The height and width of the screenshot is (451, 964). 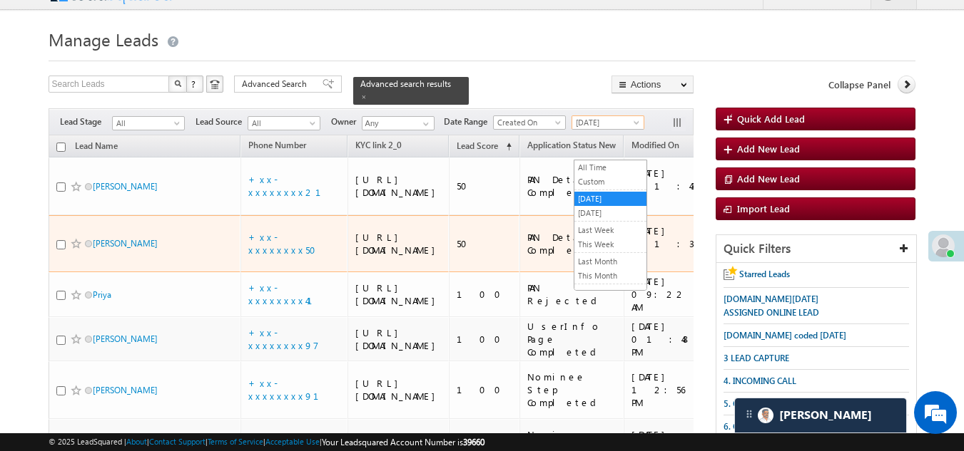 What do you see at coordinates (756, 358) in the screenshot?
I see `span: 3 LEAD CAPTURE` at bounding box center [756, 358].